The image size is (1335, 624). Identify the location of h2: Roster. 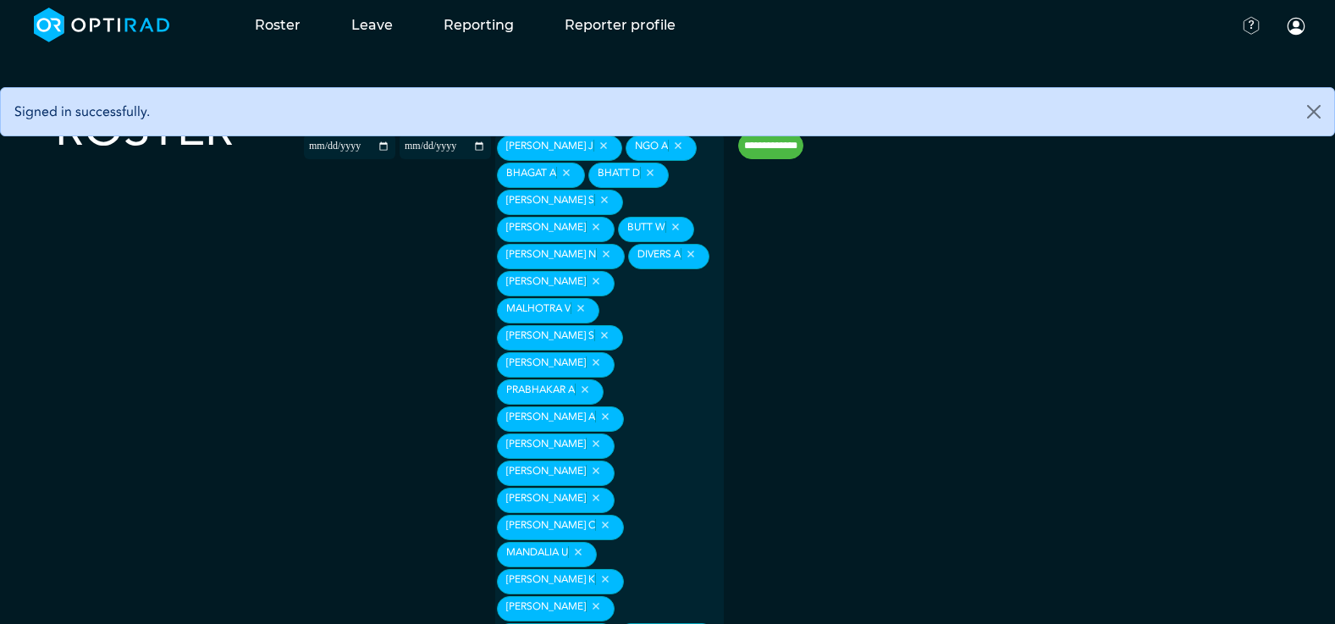
(144, 130).